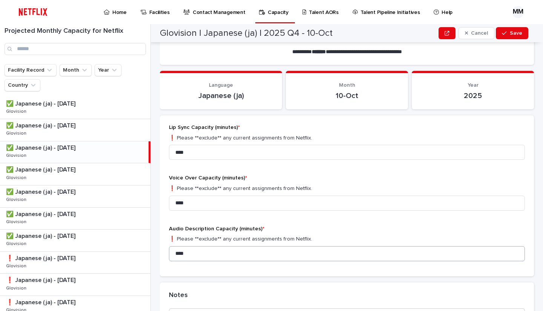  I want to click on button: Month, so click(75, 70).